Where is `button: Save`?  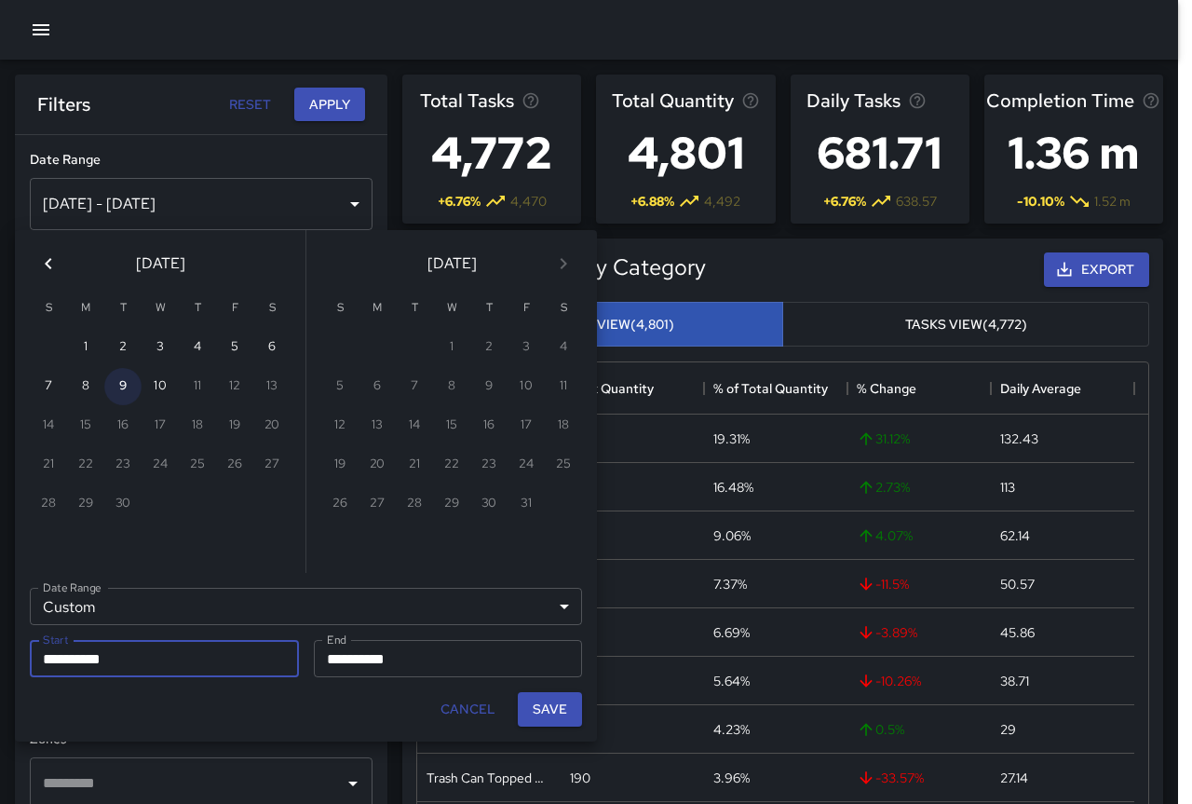
button: Save is located at coordinates (549, 709).